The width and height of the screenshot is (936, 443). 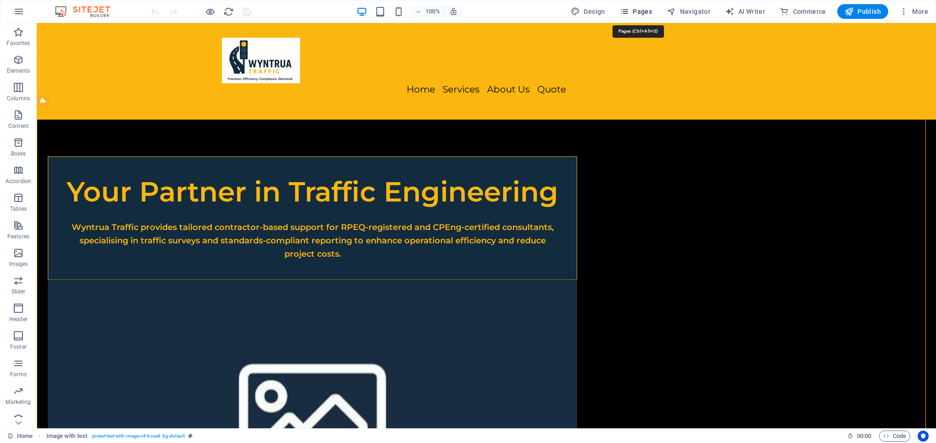 What do you see at coordinates (87, 11) in the screenshot?
I see `img: Editor Logo` at bounding box center [87, 11].